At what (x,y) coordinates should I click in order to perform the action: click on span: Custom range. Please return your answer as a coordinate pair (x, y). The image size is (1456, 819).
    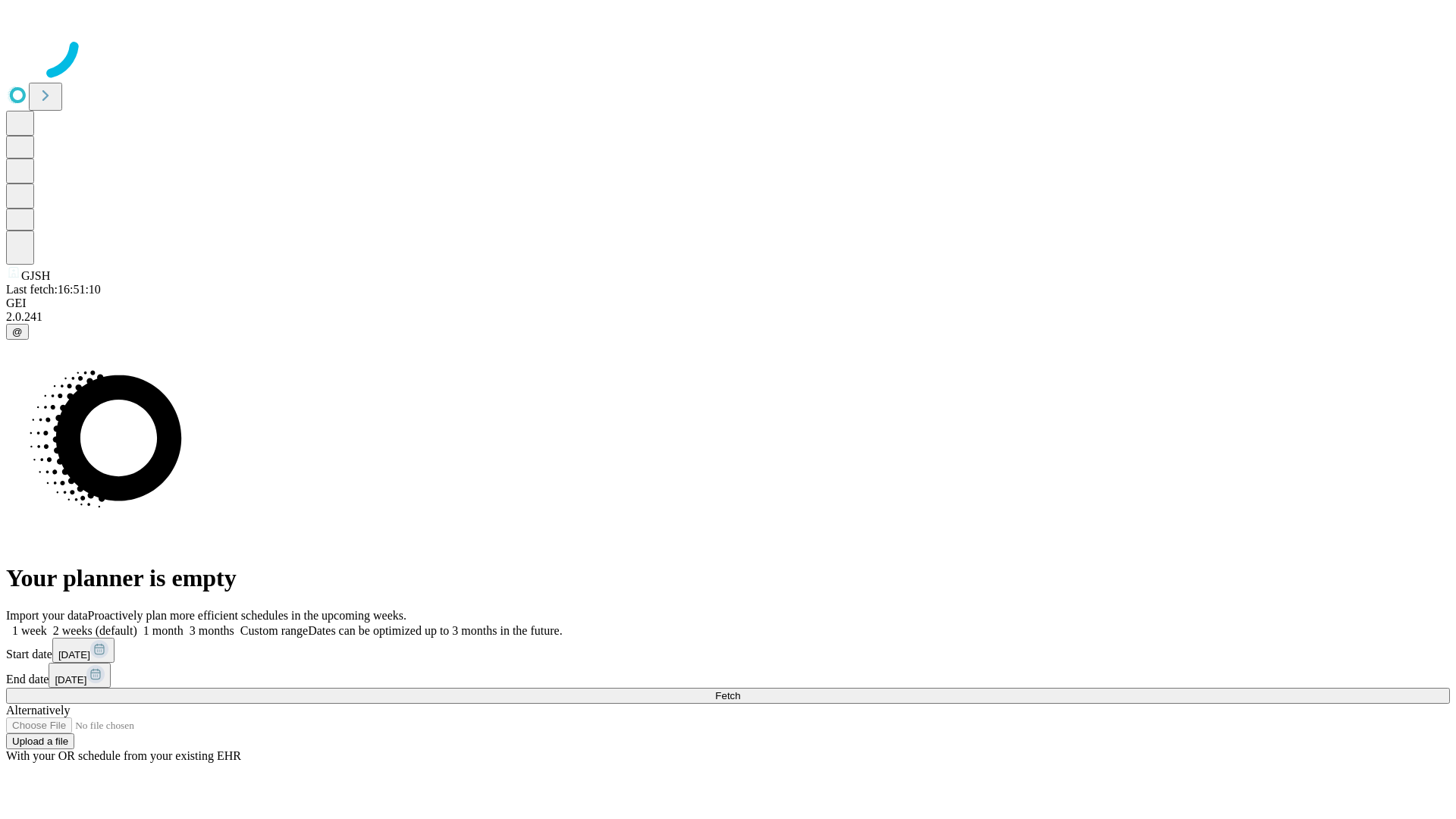
    Looking at the image, I should click on (274, 630).